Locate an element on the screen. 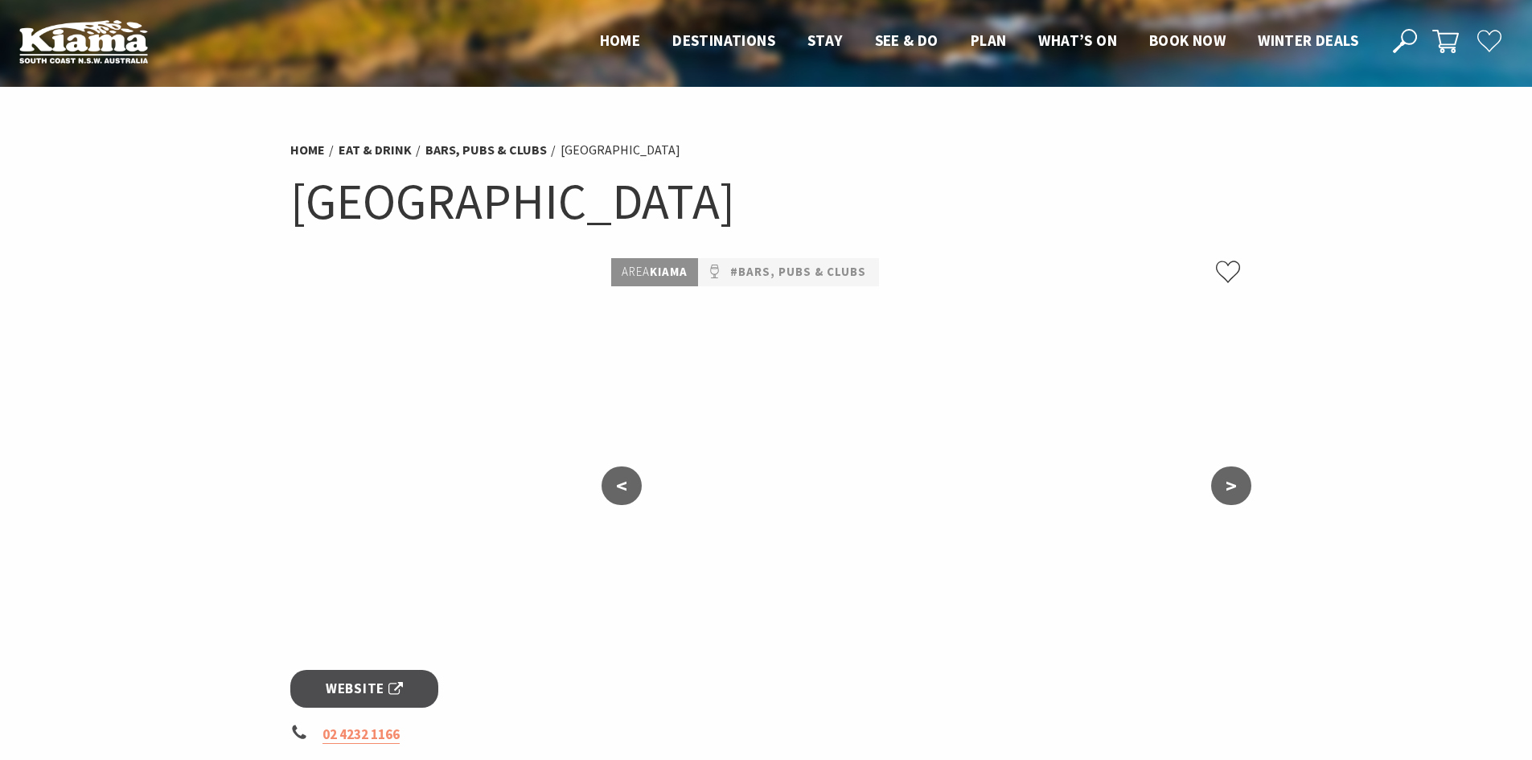 Image resolution: width=1532 pixels, height=760 pixels. span: Book now is located at coordinates (1187, 40).